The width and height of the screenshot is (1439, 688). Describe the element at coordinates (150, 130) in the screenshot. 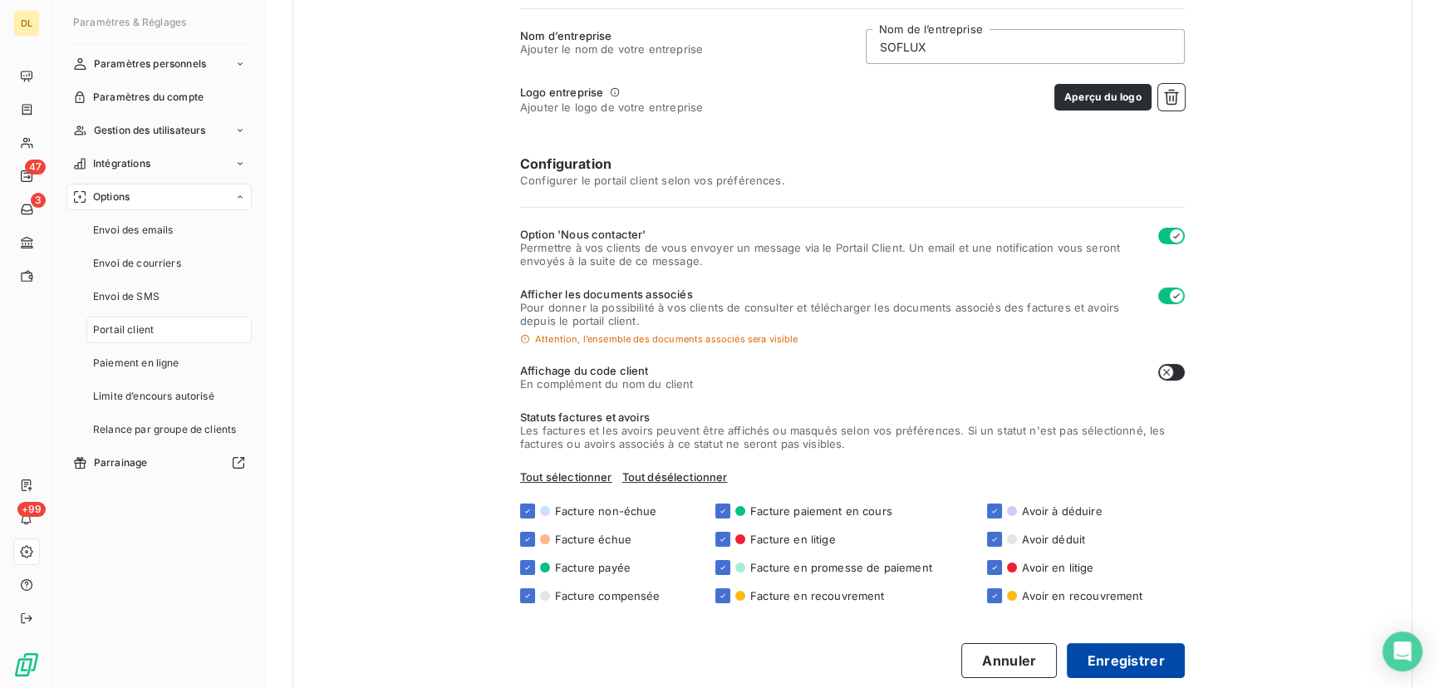

I see `span: Gestion des utilisateurs` at that location.